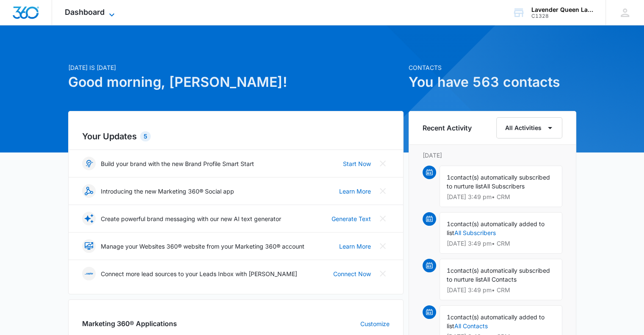 Image resolution: width=644 pixels, height=335 pixels. What do you see at coordinates (167, 191) in the screenshot?
I see `p: Introducing the new Marketing 360® Social app` at bounding box center [167, 191].